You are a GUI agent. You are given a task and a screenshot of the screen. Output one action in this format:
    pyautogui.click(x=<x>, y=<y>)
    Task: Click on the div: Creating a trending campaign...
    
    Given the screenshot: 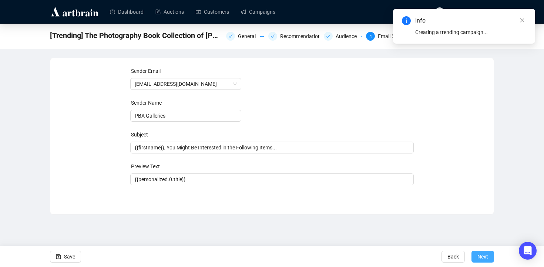 What is the action you would take?
    pyautogui.click(x=471, y=32)
    